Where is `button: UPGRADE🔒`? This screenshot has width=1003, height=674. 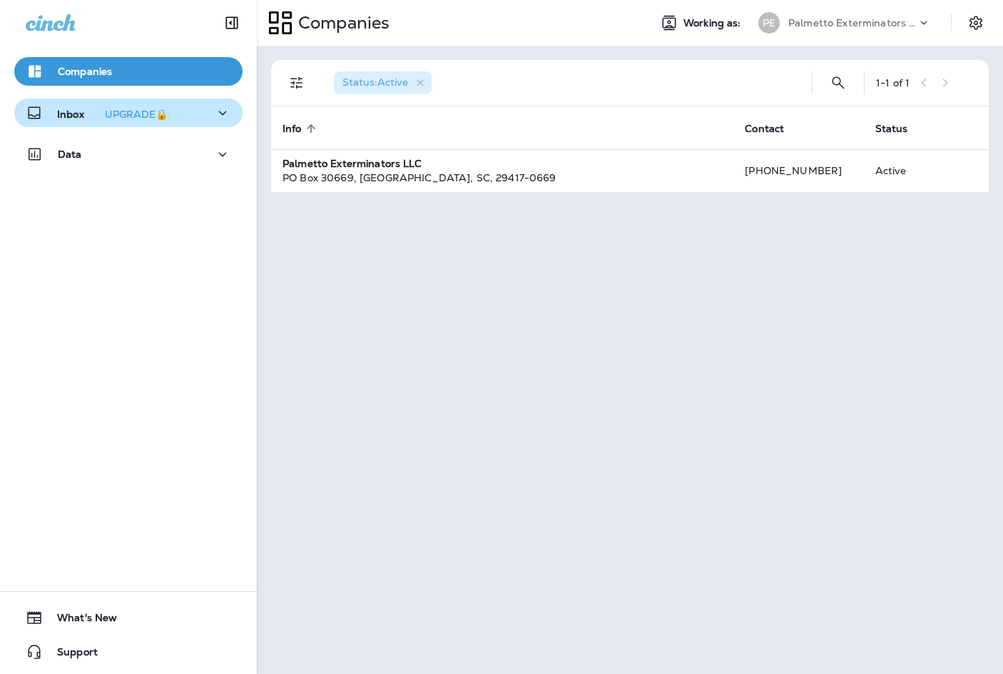 button: UPGRADE🔒 is located at coordinates (136, 114).